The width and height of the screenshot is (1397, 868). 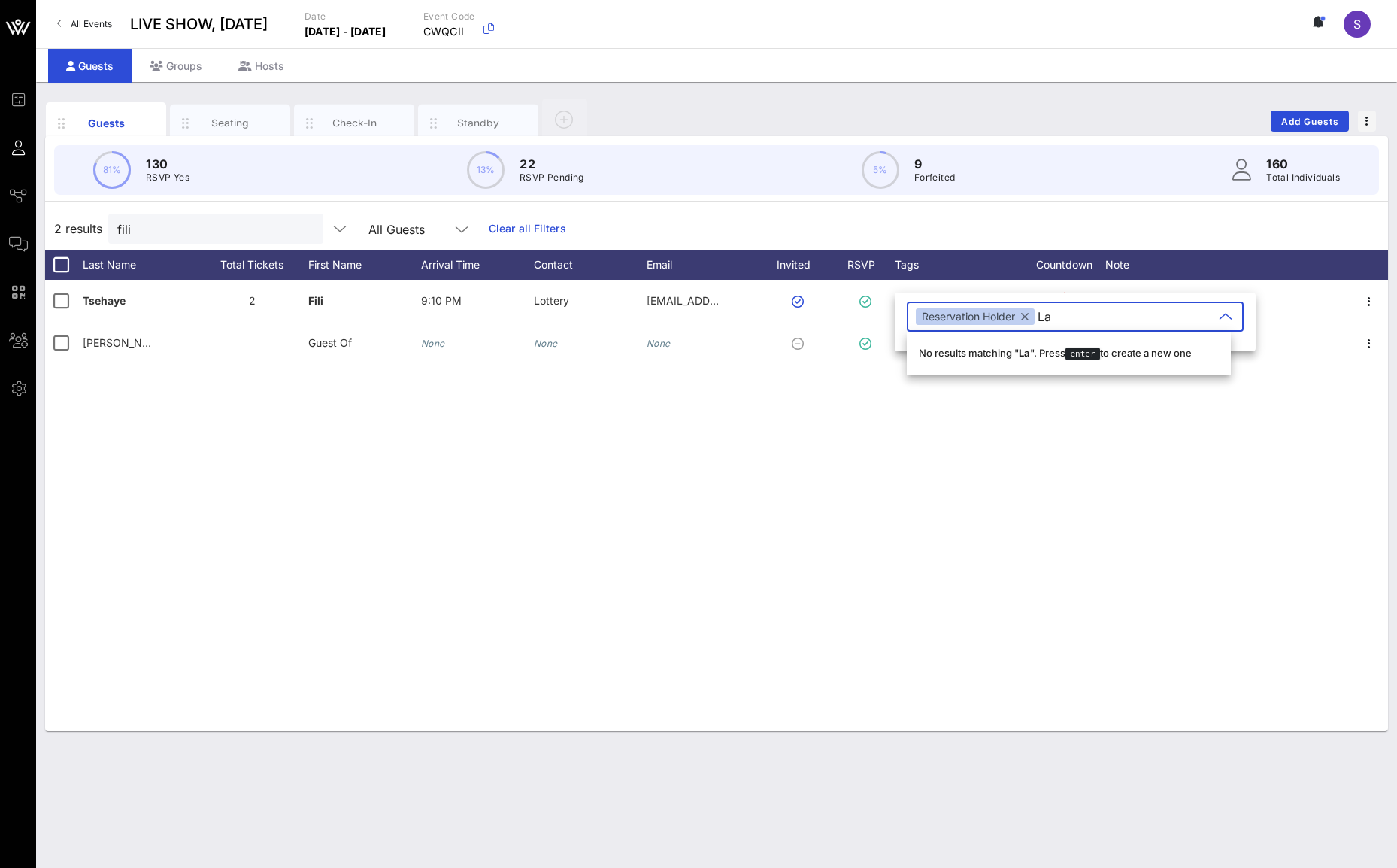 What do you see at coordinates (230, 123) in the screenshot?
I see `div: Seating` at bounding box center [230, 123].